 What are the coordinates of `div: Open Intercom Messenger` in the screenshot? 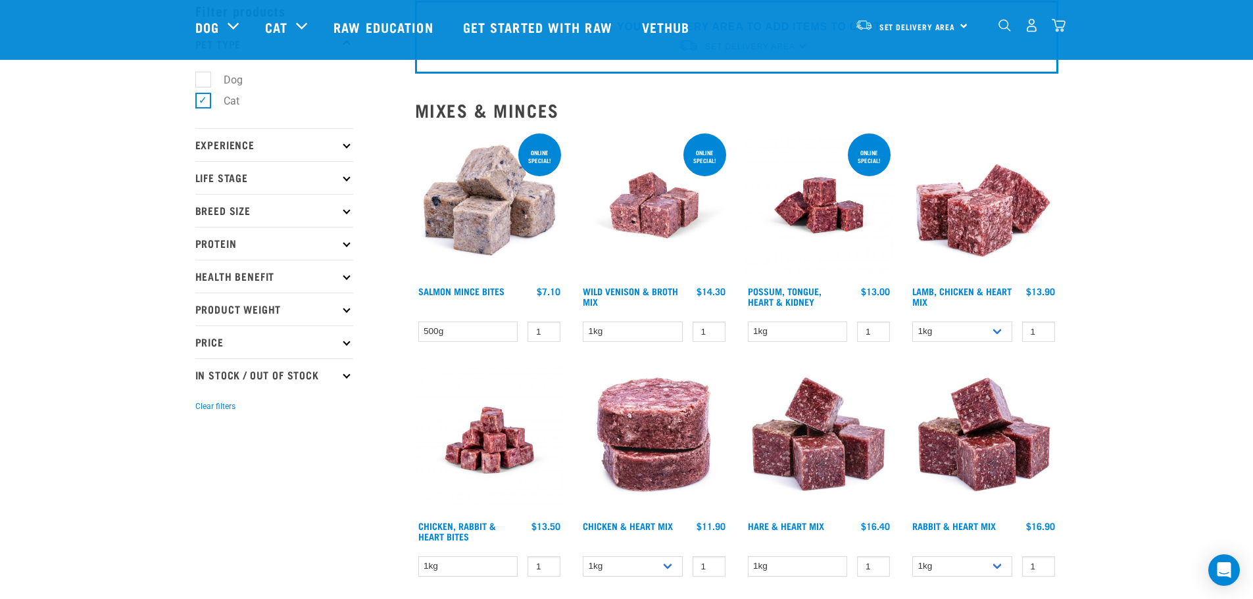 It's located at (1224, 570).